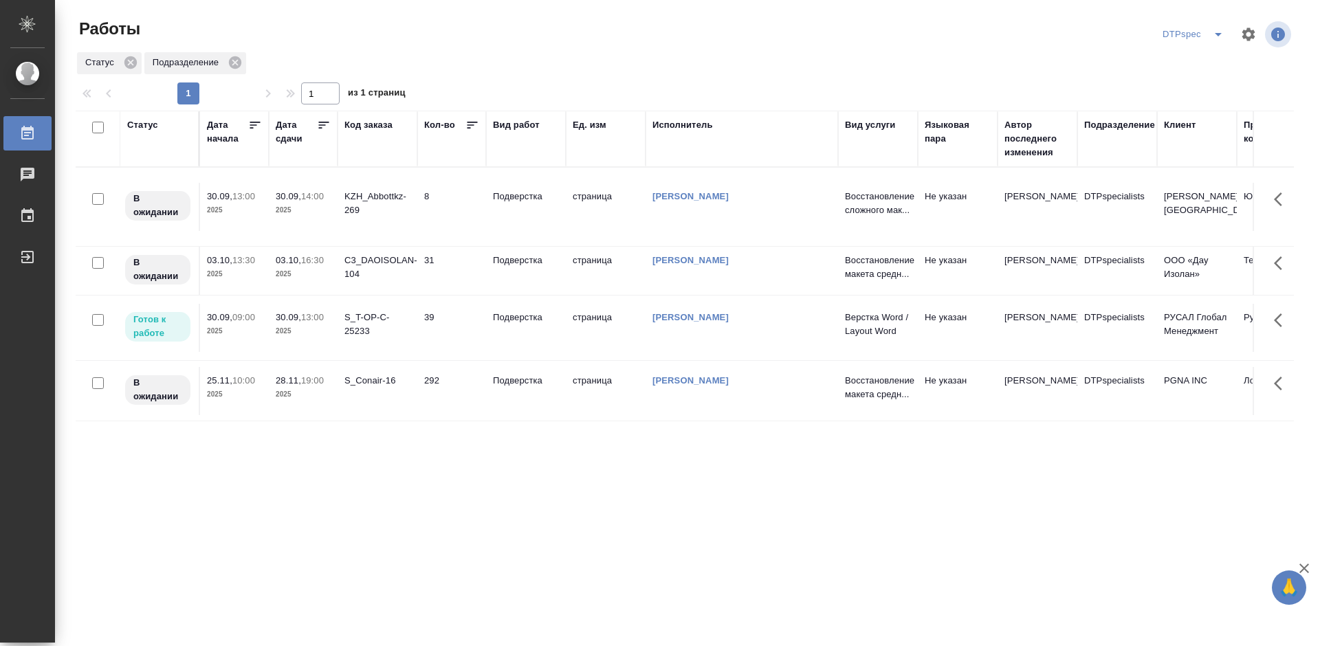 This screenshot has width=1320, height=646. Describe the element at coordinates (452, 207) in the screenshot. I see `td: 8` at that location.